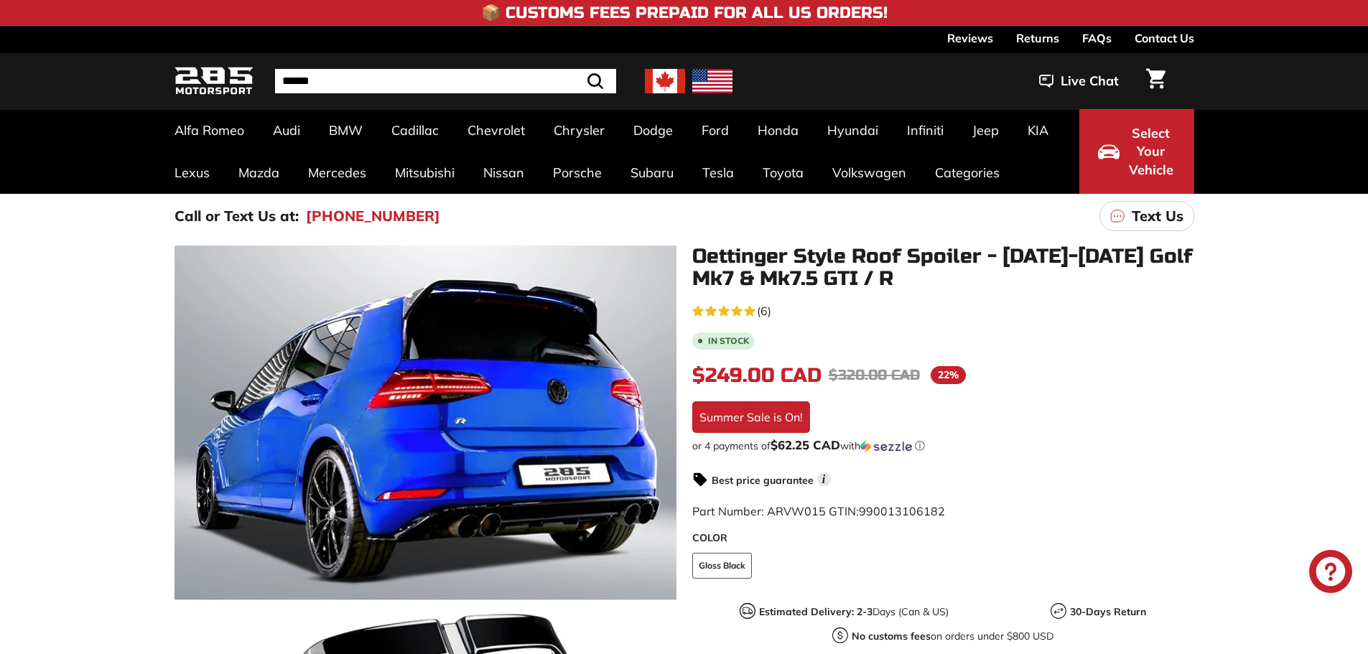 This screenshot has height=654, width=1368. Describe the element at coordinates (943, 446) in the screenshot. I see `div: or 4 payments of$62.25 CADwithSezzle Click to learn more about Sezzle` at that location.